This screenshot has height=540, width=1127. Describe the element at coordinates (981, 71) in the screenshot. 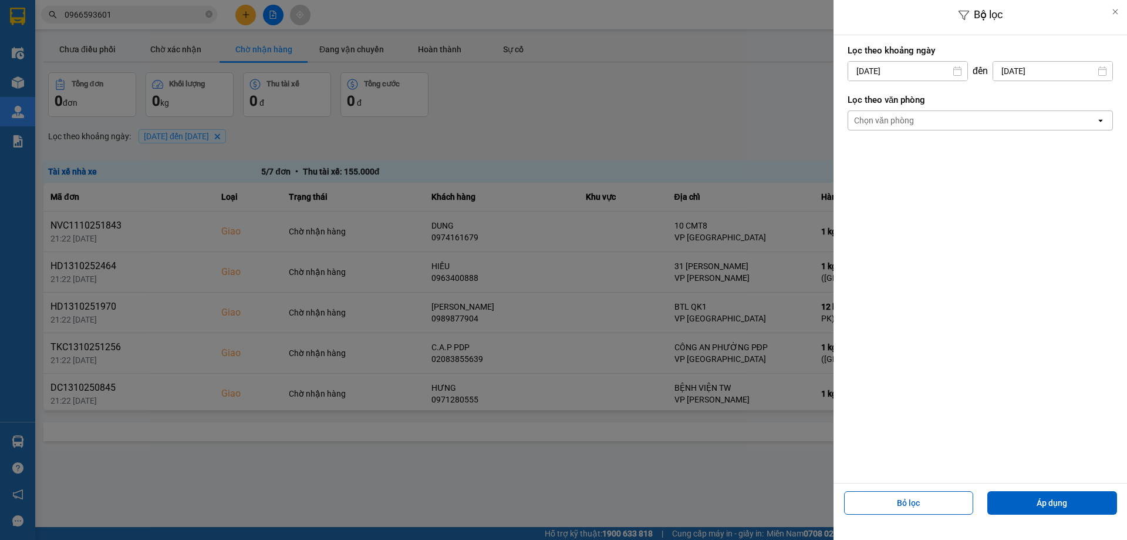

I see `div: đến` at that location.